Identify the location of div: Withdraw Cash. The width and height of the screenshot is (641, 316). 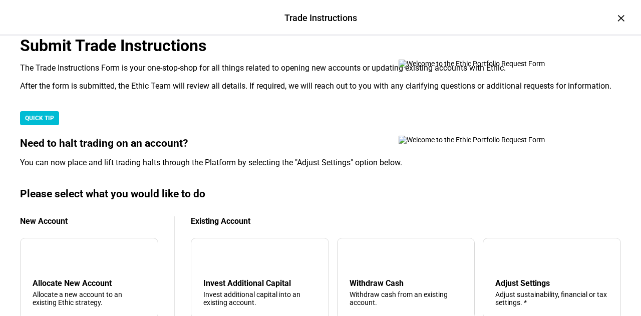
(406, 283).